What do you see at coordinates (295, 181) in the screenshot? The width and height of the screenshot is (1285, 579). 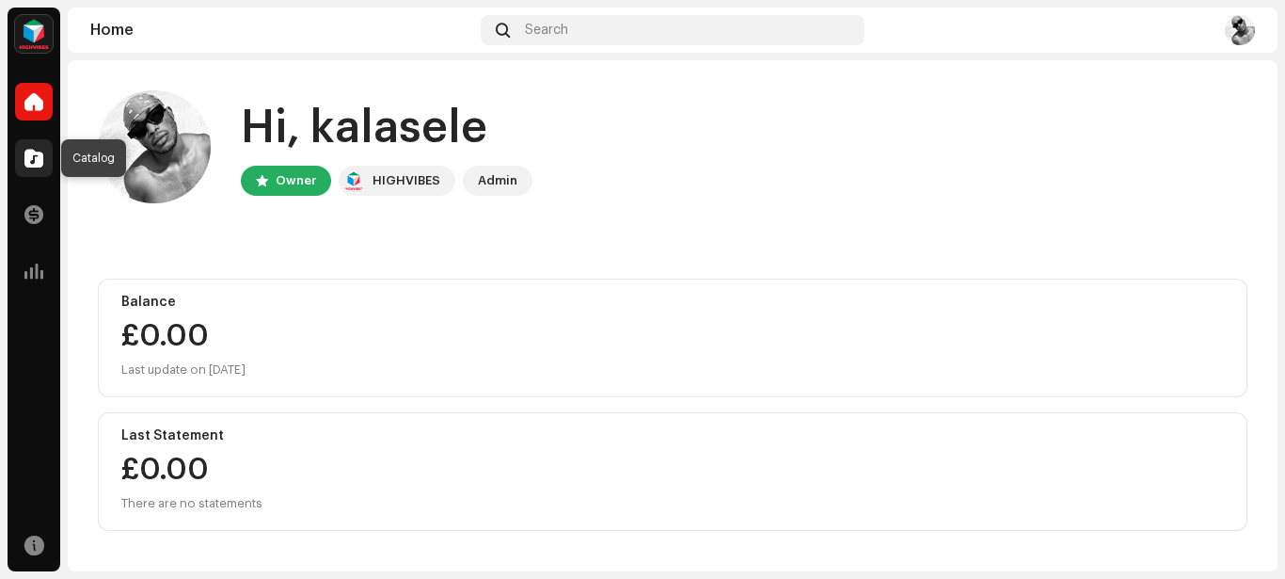 I see `div: Owner` at bounding box center [295, 181].